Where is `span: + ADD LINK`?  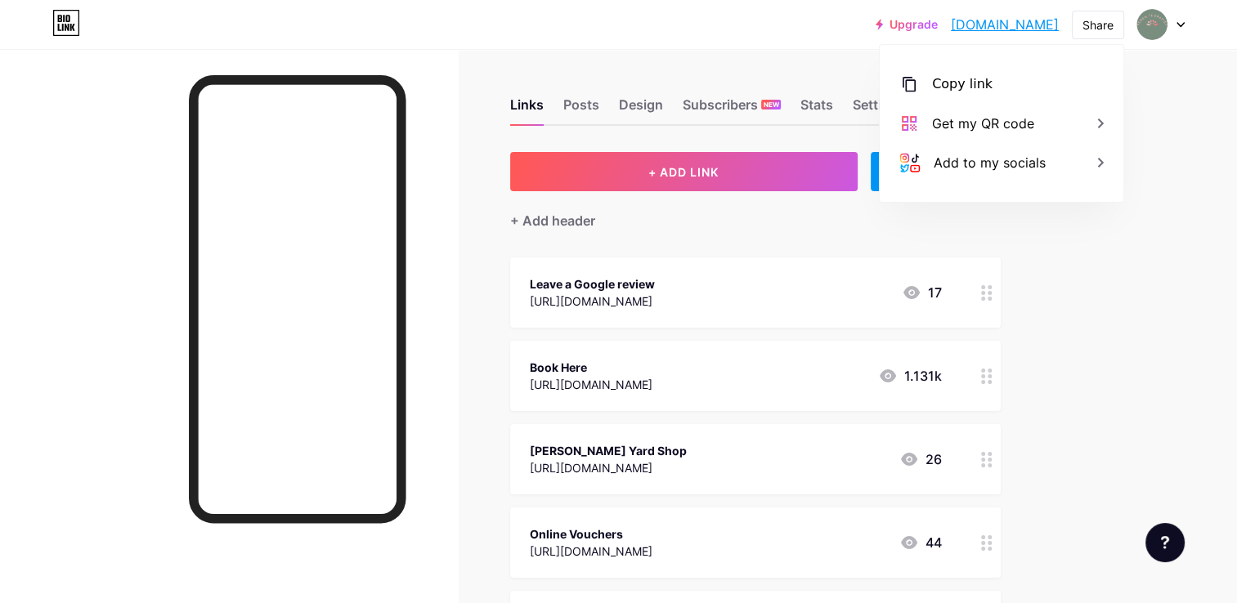 span: + ADD LINK is located at coordinates (683, 172).